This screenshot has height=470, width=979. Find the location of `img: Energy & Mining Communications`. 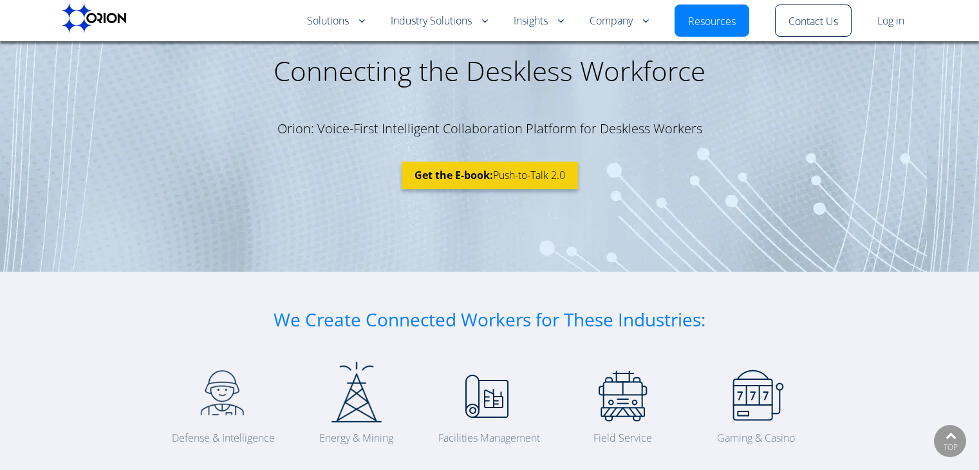

img: Energy & Mining Communications is located at coordinates (357, 395).